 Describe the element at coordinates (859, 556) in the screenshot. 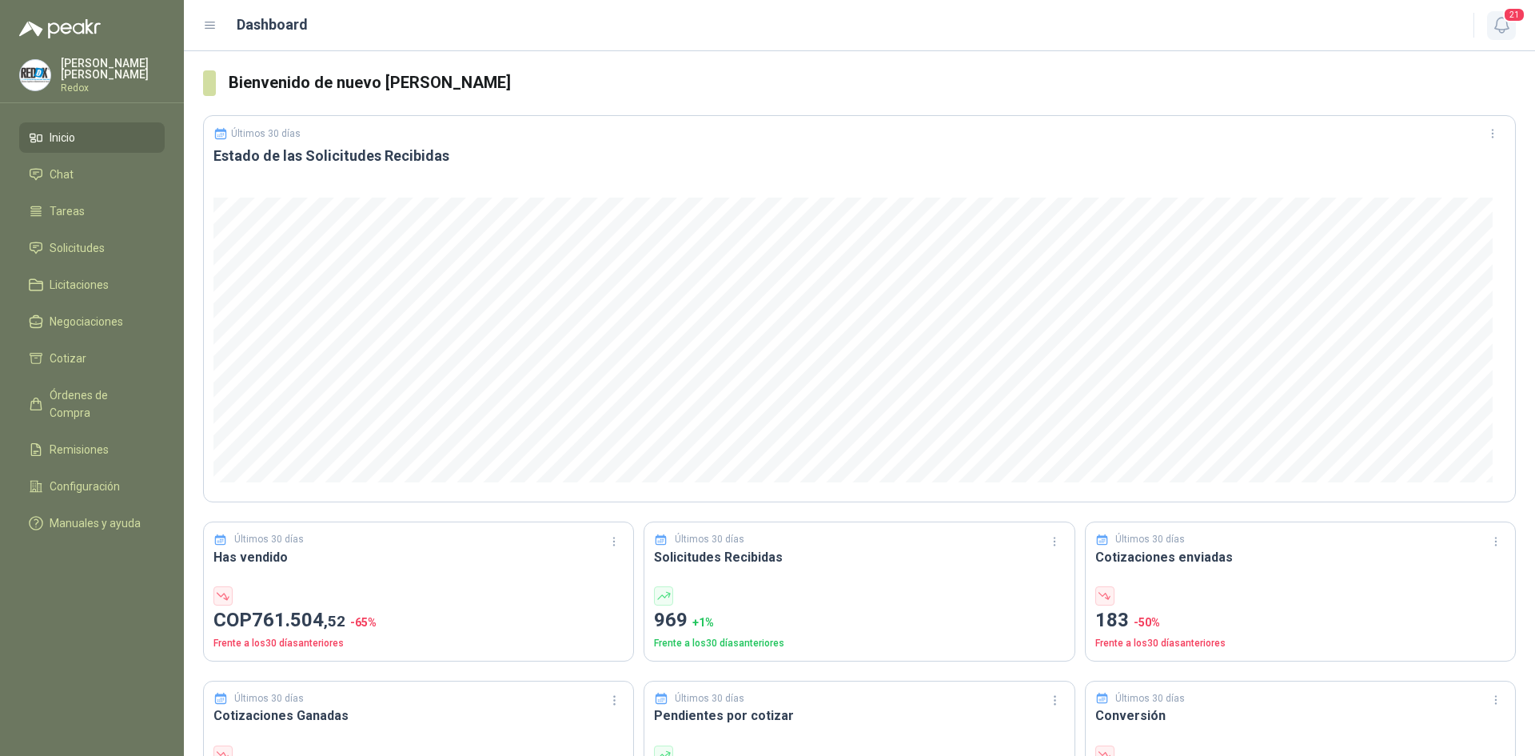

I see `h3: Solicitudes Recibidas` at that location.